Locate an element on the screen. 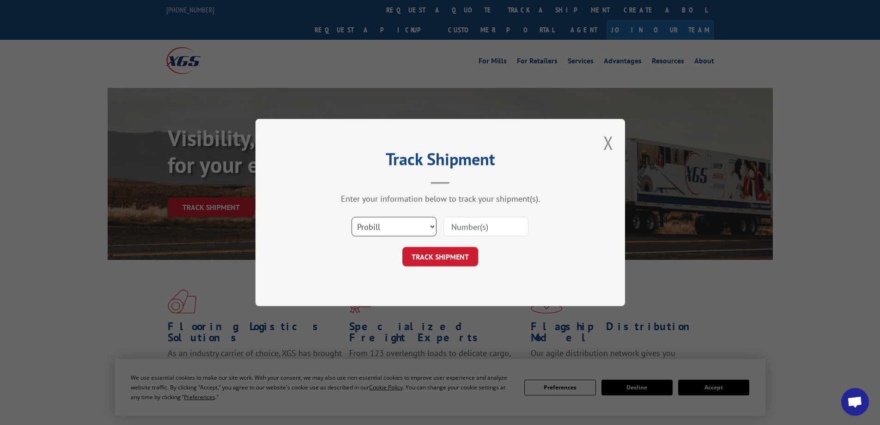 Image resolution: width=880 pixels, height=425 pixels. div: Enter your information below to track your shipment(s). is located at coordinates (440, 198).